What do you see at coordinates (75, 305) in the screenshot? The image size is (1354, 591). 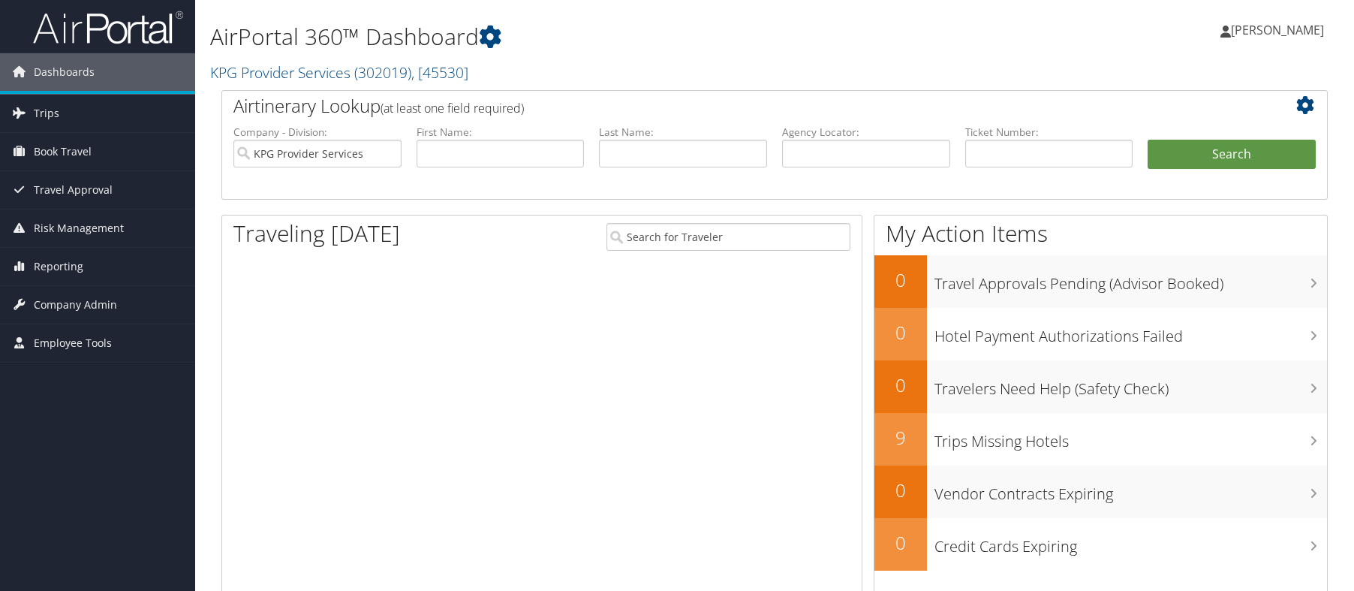 I see `span: Company Admin` at bounding box center [75, 305].